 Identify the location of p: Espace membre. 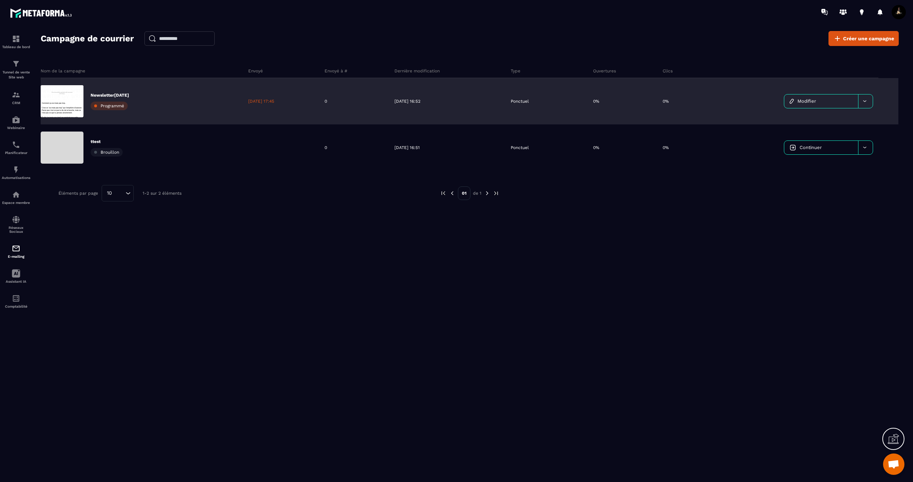
(16, 203).